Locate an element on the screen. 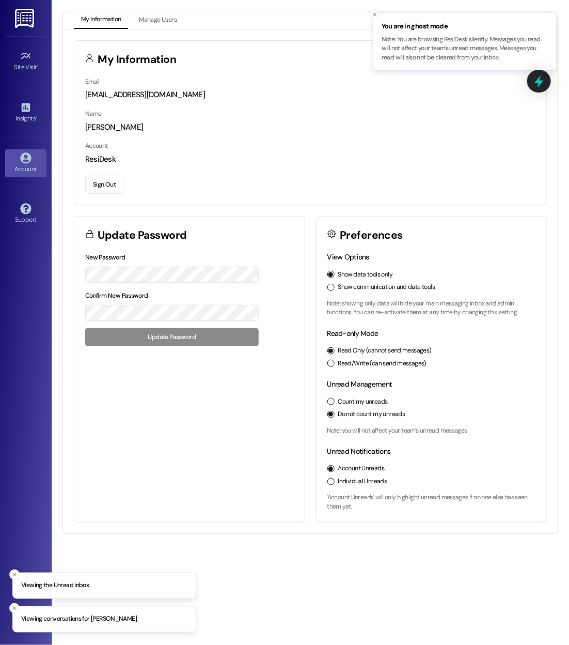 Image resolution: width=569 pixels, height=645 pixels. img: ResiDesk Logo is located at coordinates (25, 18).